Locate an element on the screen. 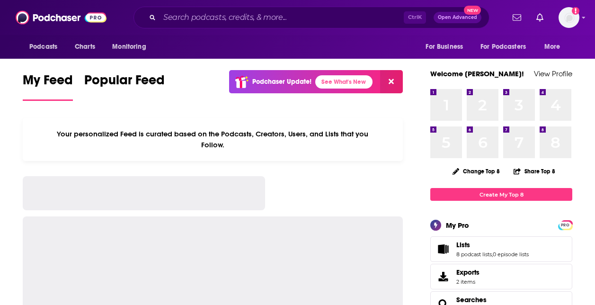  span: For Business is located at coordinates (444, 47).